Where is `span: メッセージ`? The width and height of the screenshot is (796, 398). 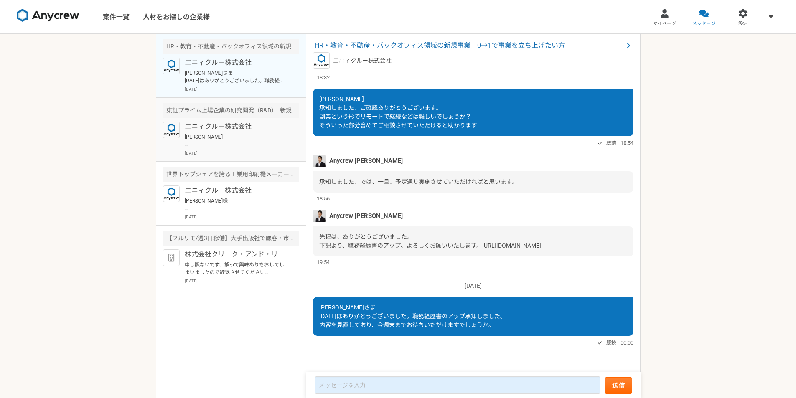
span: メッセージ is located at coordinates (704, 24).